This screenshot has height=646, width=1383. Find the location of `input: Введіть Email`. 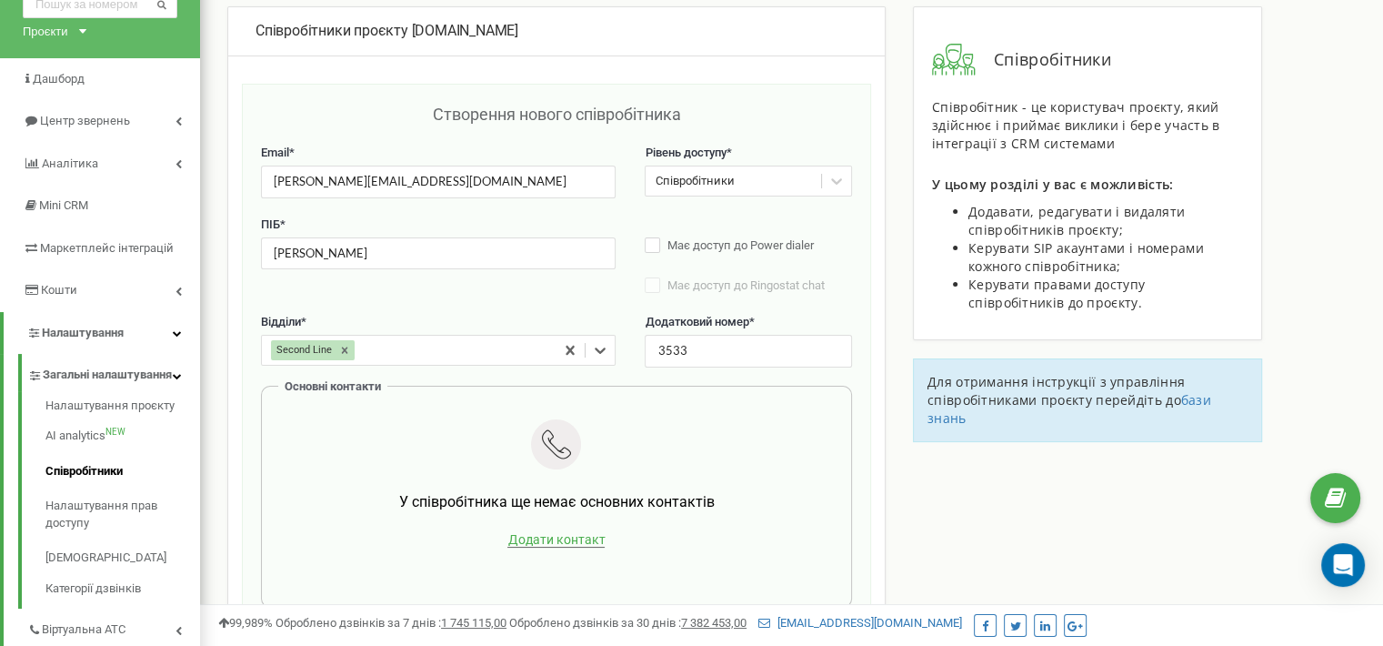

input: Введіть Email is located at coordinates (438, 181).